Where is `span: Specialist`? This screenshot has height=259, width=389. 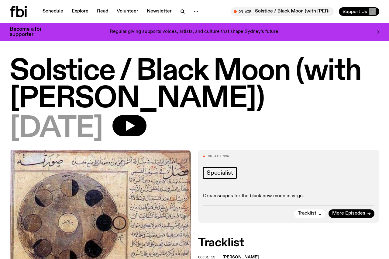
span: Specialist is located at coordinates (220, 173).